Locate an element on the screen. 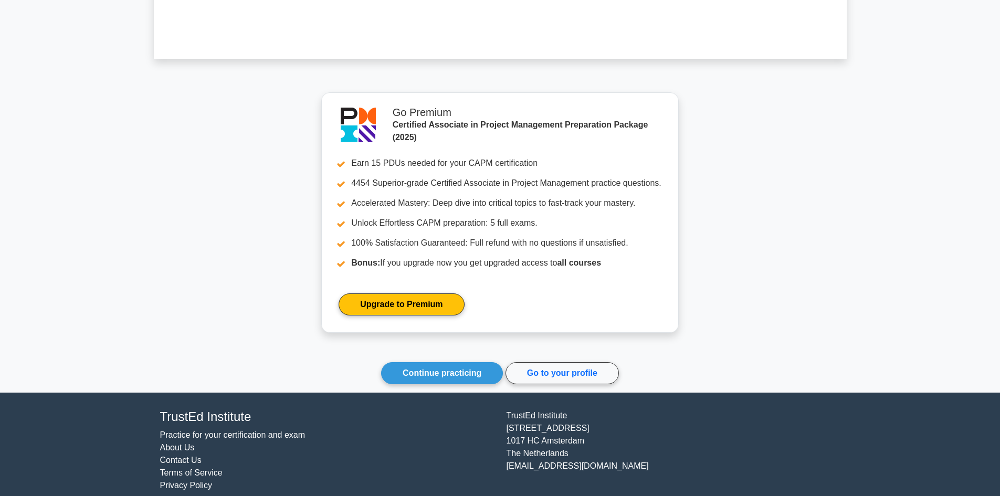 The image size is (1000, 496). a: Practice for your certification and exam is located at coordinates (233, 435).